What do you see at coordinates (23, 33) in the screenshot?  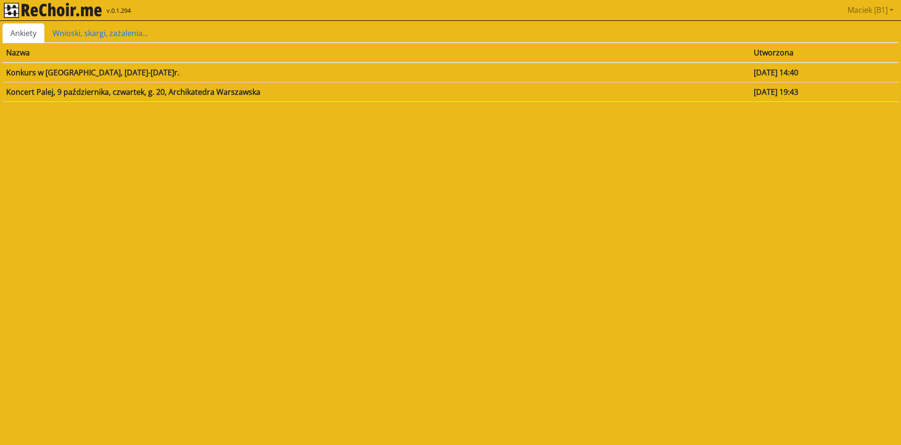 I see `a: Ankiety` at bounding box center [23, 33].